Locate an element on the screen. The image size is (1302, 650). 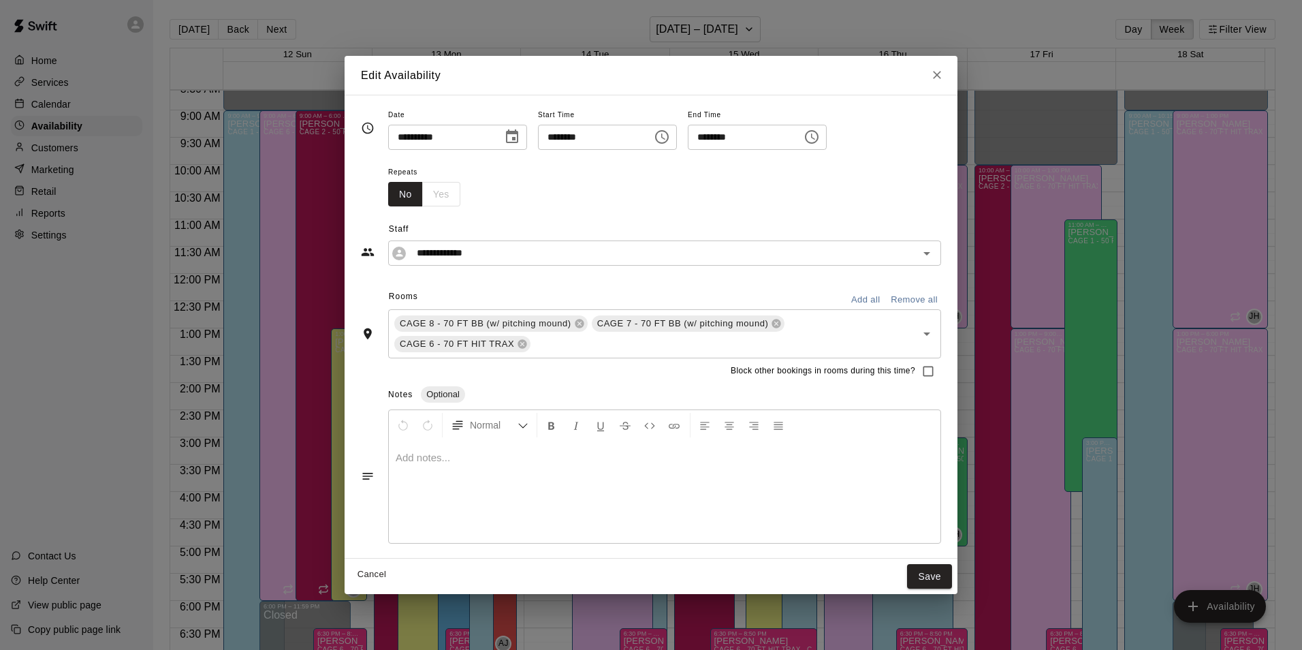
button: Justify Align is located at coordinates (779, 425).